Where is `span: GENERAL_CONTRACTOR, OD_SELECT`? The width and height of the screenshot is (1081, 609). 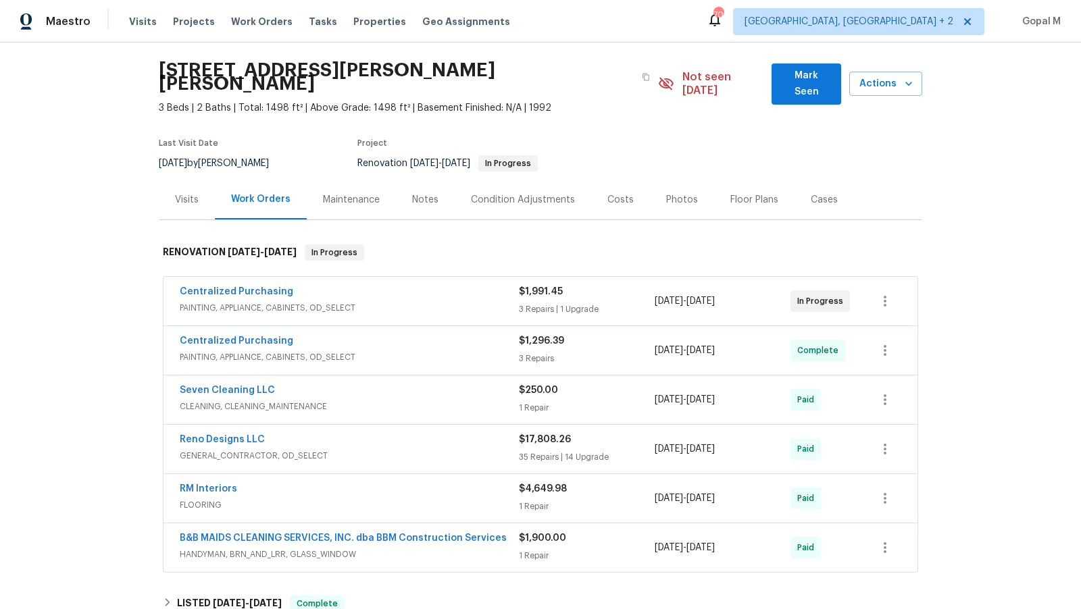 span: GENERAL_CONTRACTOR, OD_SELECT is located at coordinates (349, 456).